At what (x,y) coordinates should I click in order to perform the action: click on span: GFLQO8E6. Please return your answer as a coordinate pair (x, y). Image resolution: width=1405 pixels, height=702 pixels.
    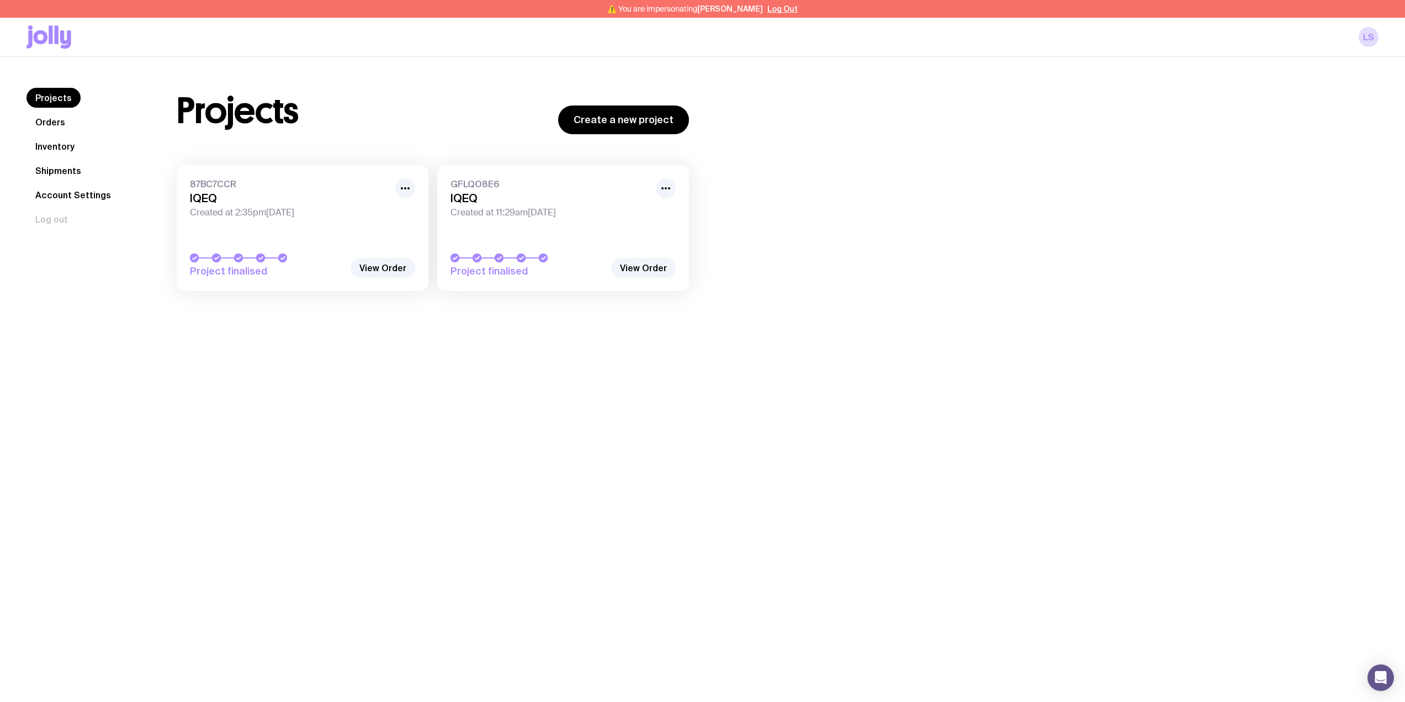
    Looking at the image, I should click on (550, 184).